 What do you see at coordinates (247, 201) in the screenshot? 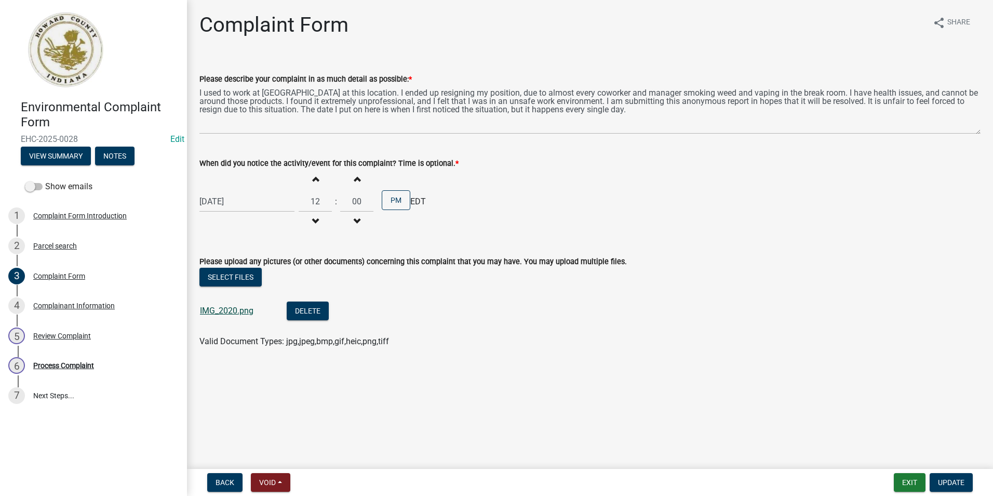
I see `input: mm/dd/yyyy` at bounding box center [247, 201].